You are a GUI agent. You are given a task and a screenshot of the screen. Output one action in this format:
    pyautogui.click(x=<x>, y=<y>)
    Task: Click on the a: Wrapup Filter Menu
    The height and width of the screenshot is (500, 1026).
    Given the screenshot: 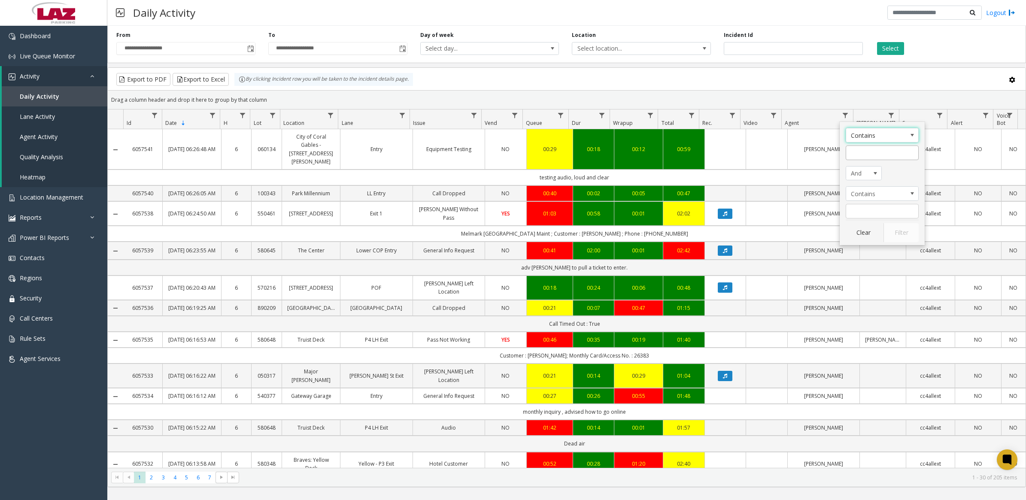 What is the action you would take?
    pyautogui.click(x=650, y=115)
    